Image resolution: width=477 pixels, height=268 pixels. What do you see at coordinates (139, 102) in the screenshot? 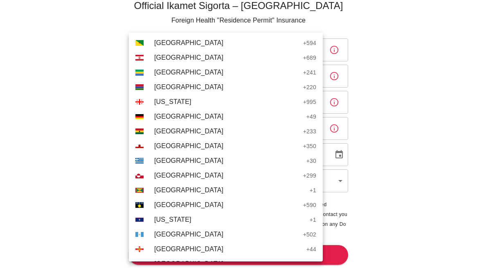
I see `img: Georgia` at bounding box center [139, 102].